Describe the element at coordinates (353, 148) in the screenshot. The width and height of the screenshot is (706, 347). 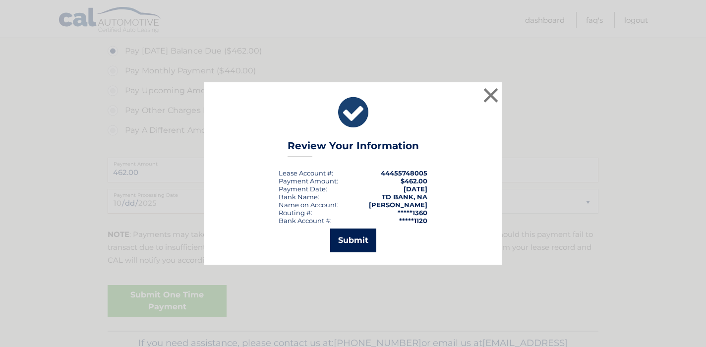
I see `h3: Review Your Information` at that location.